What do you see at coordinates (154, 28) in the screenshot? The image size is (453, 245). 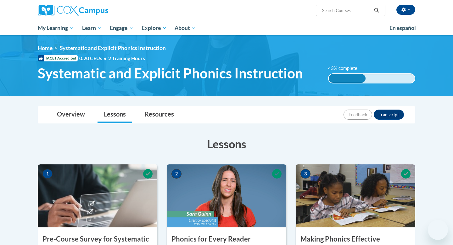 I see `span: Explore` at bounding box center [154, 28].